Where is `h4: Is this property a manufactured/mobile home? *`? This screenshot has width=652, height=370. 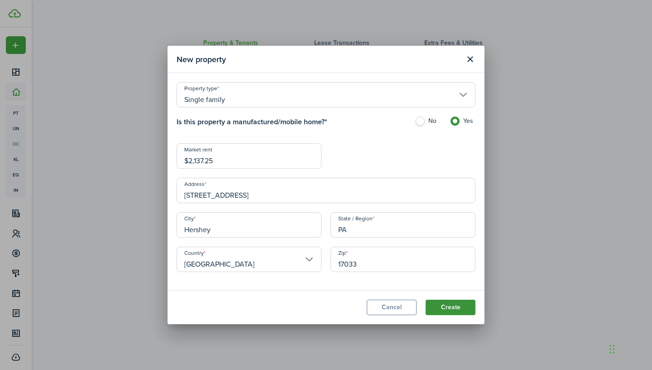 h4: Is this property a manufactured/mobile home? * is located at coordinates (296, 122).